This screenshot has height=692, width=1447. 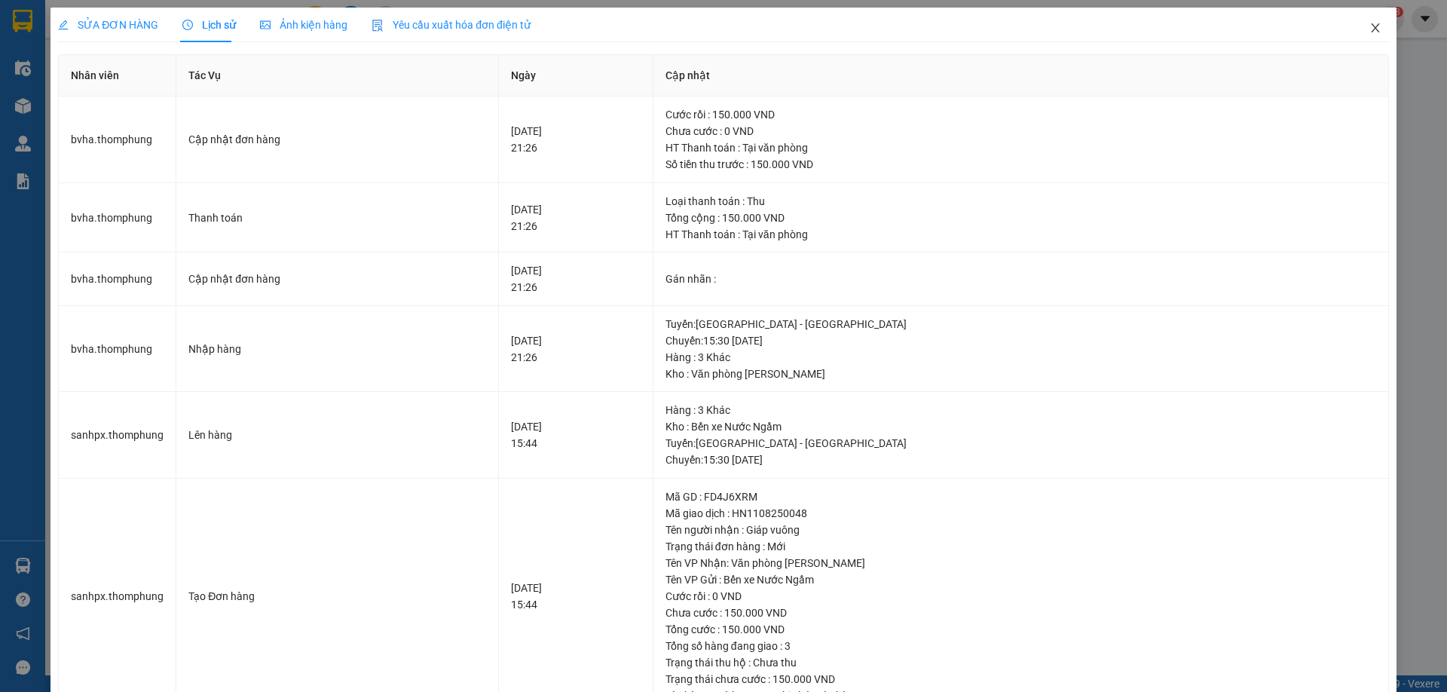 I want to click on div: Mã GD : FD4J6XRM, so click(x=1020, y=497).